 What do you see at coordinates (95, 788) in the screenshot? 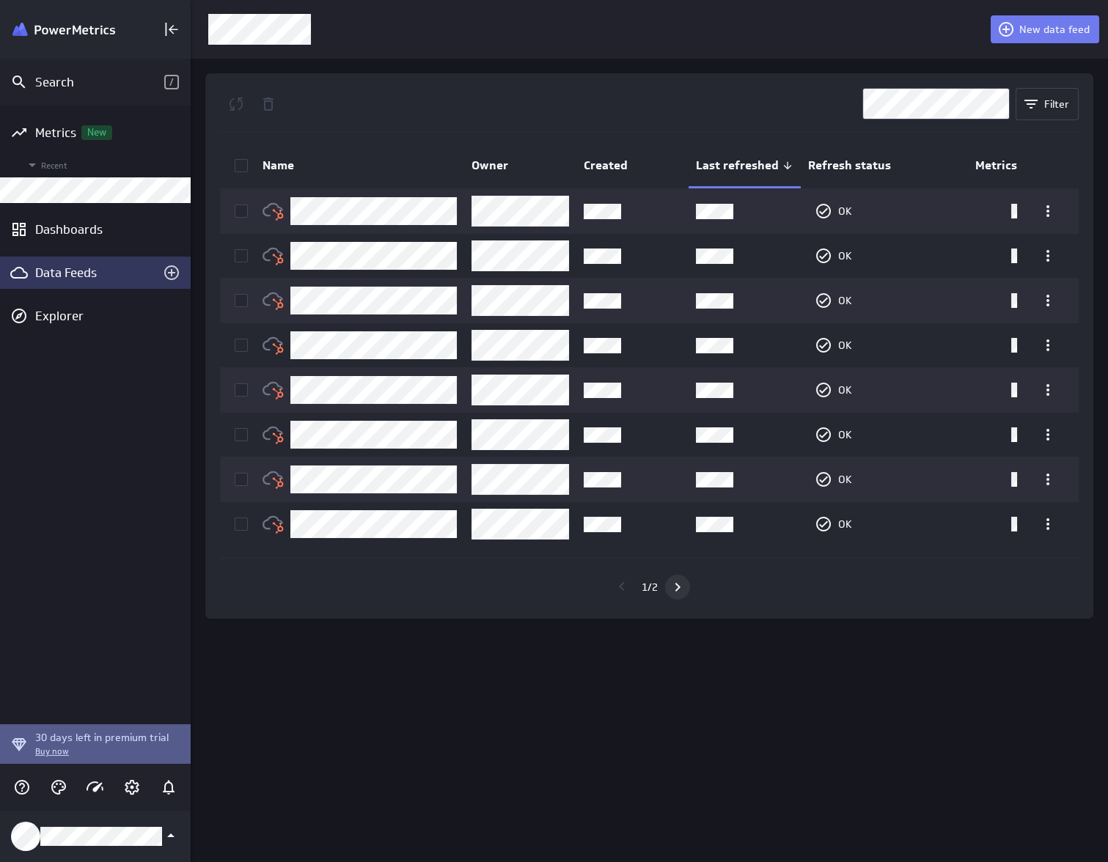
I see `svg: Usage` at bounding box center [95, 788].